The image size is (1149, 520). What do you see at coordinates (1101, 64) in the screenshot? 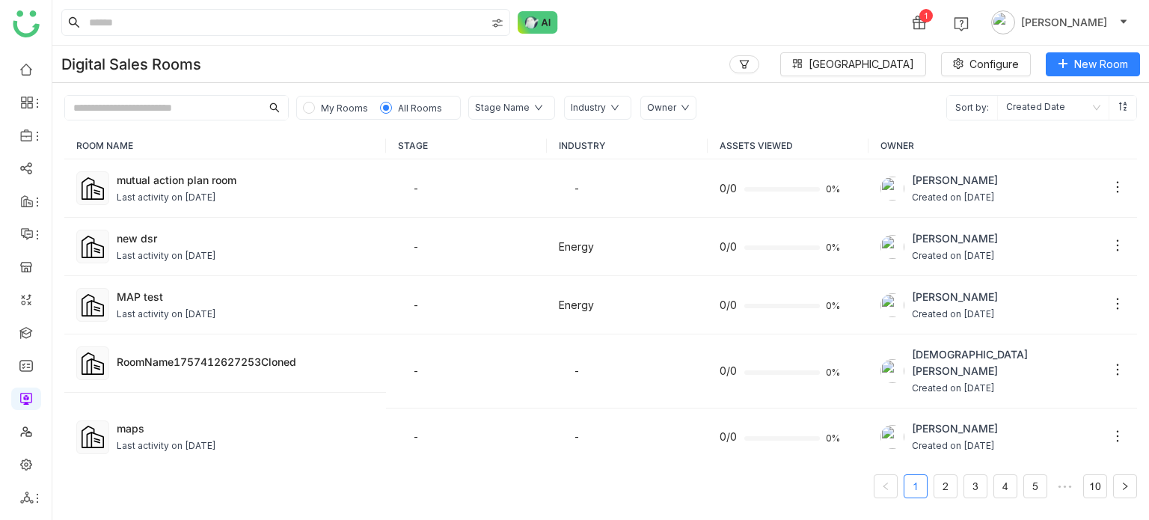
I see `span: New Room` at bounding box center [1101, 64].